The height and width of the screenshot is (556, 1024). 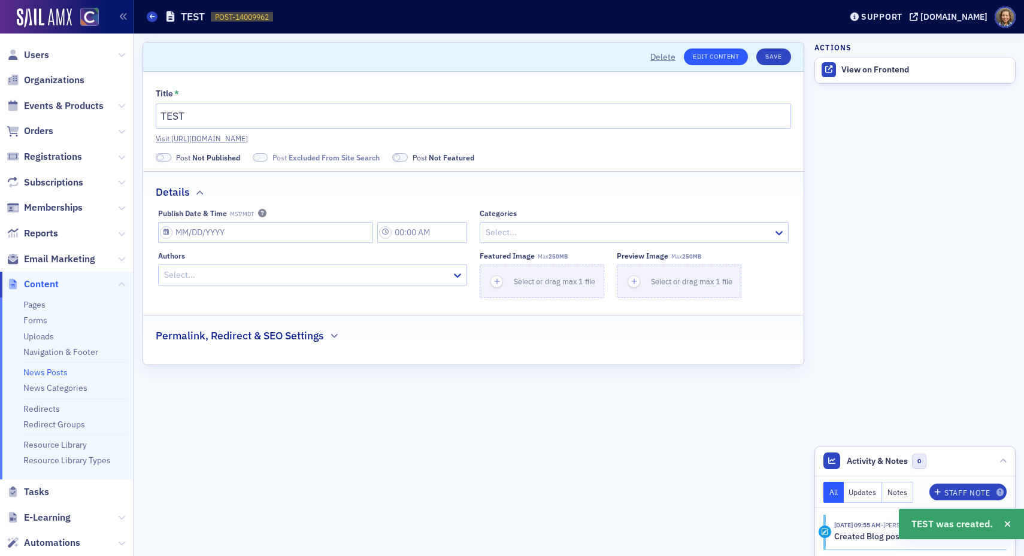 What do you see at coordinates (85, 18) in the screenshot?
I see `a: View Homepage` at bounding box center [85, 18].